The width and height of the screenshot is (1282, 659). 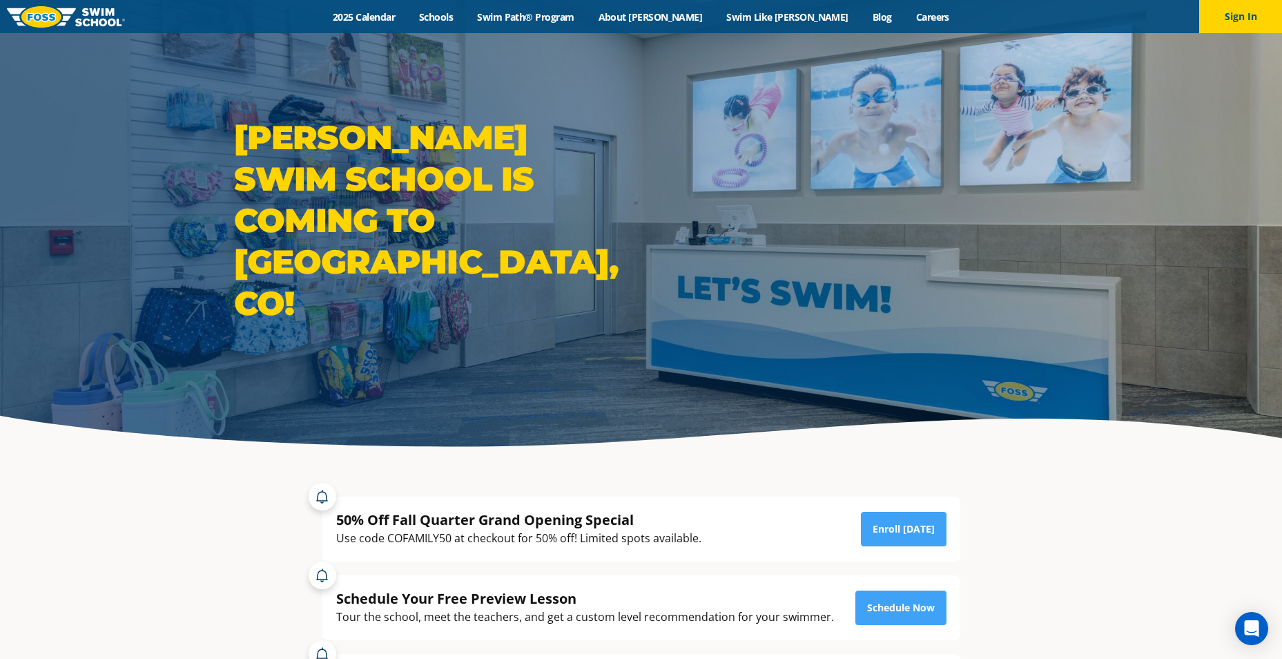 I want to click on div: Tour the school, meet the teachers, and get a custom level recommendation for your swimmer., so click(x=585, y=616).